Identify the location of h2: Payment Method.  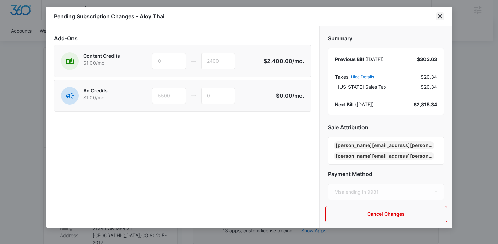
(386, 174).